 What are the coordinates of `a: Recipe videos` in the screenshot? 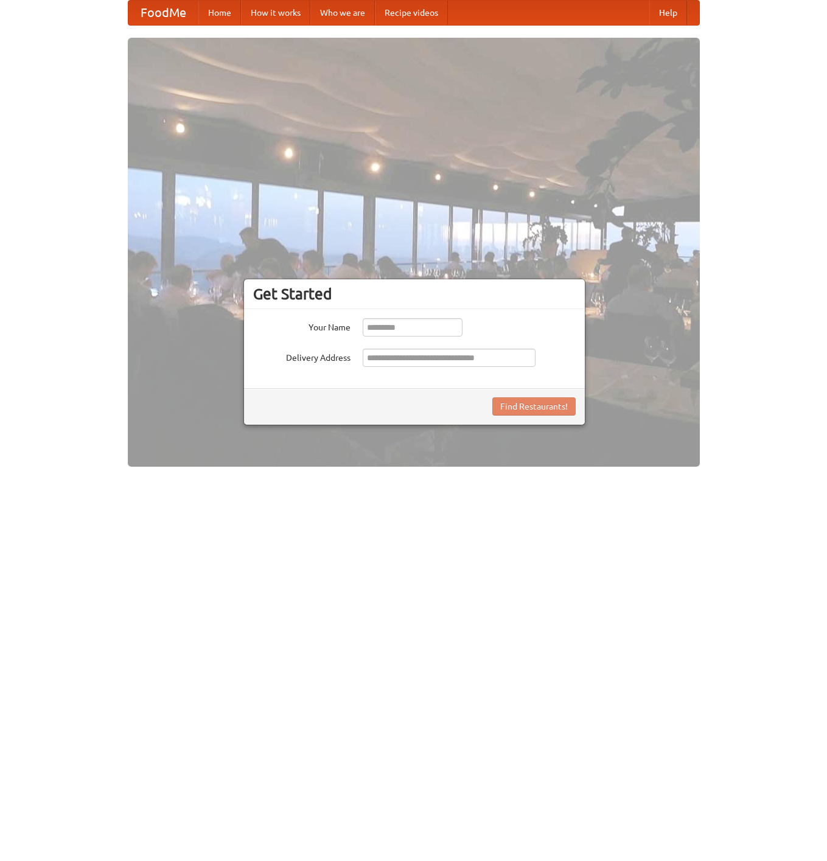 It's located at (411, 13).